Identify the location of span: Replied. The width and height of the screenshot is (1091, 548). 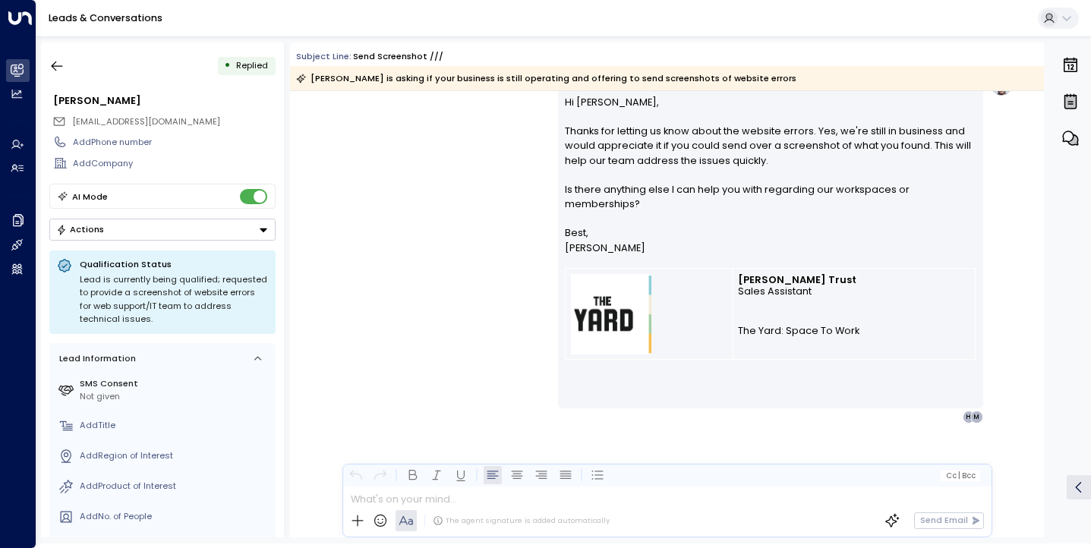
(252, 65).